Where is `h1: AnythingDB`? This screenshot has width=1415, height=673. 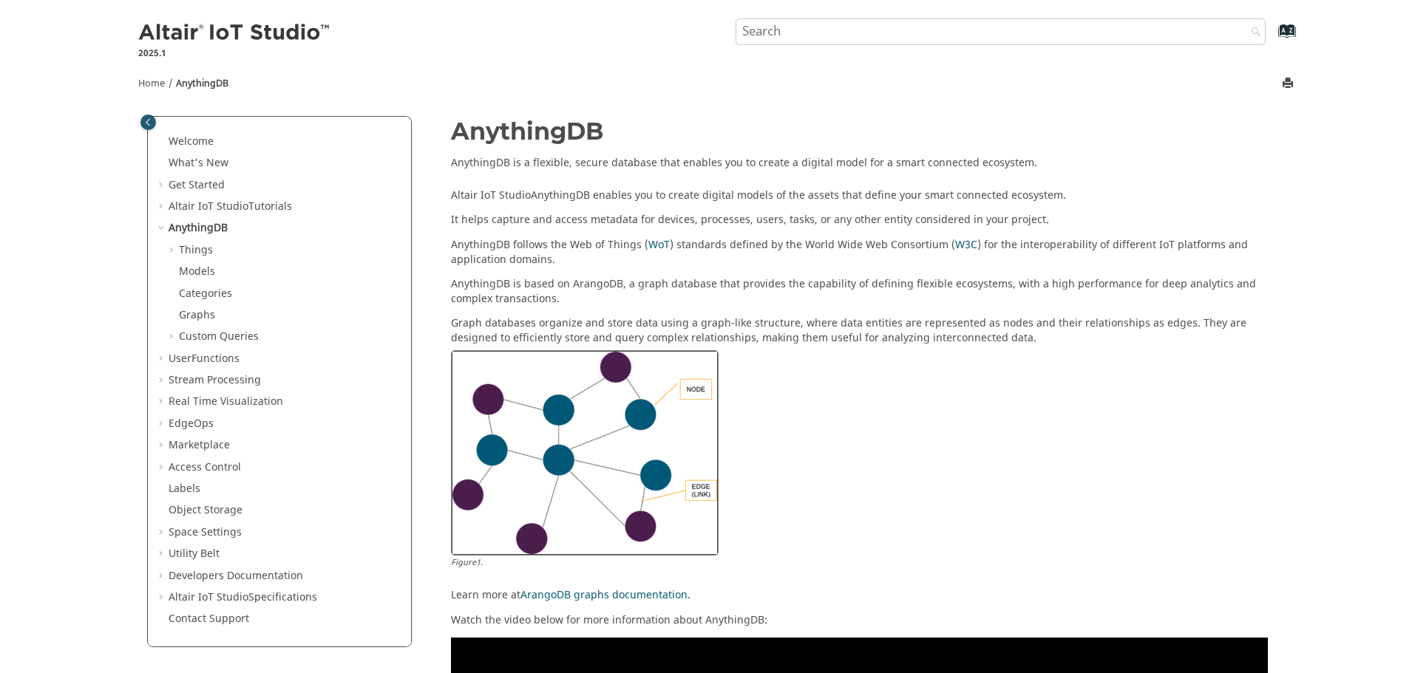
h1: AnythingDB is located at coordinates (859, 131).